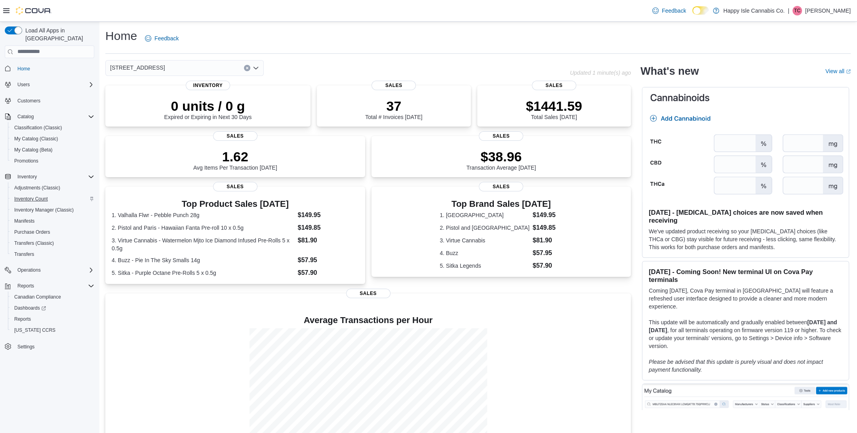 Image resolution: width=857 pixels, height=433 pixels. Describe the element at coordinates (161, 38) in the screenshot. I see `a: Feedback` at that location.